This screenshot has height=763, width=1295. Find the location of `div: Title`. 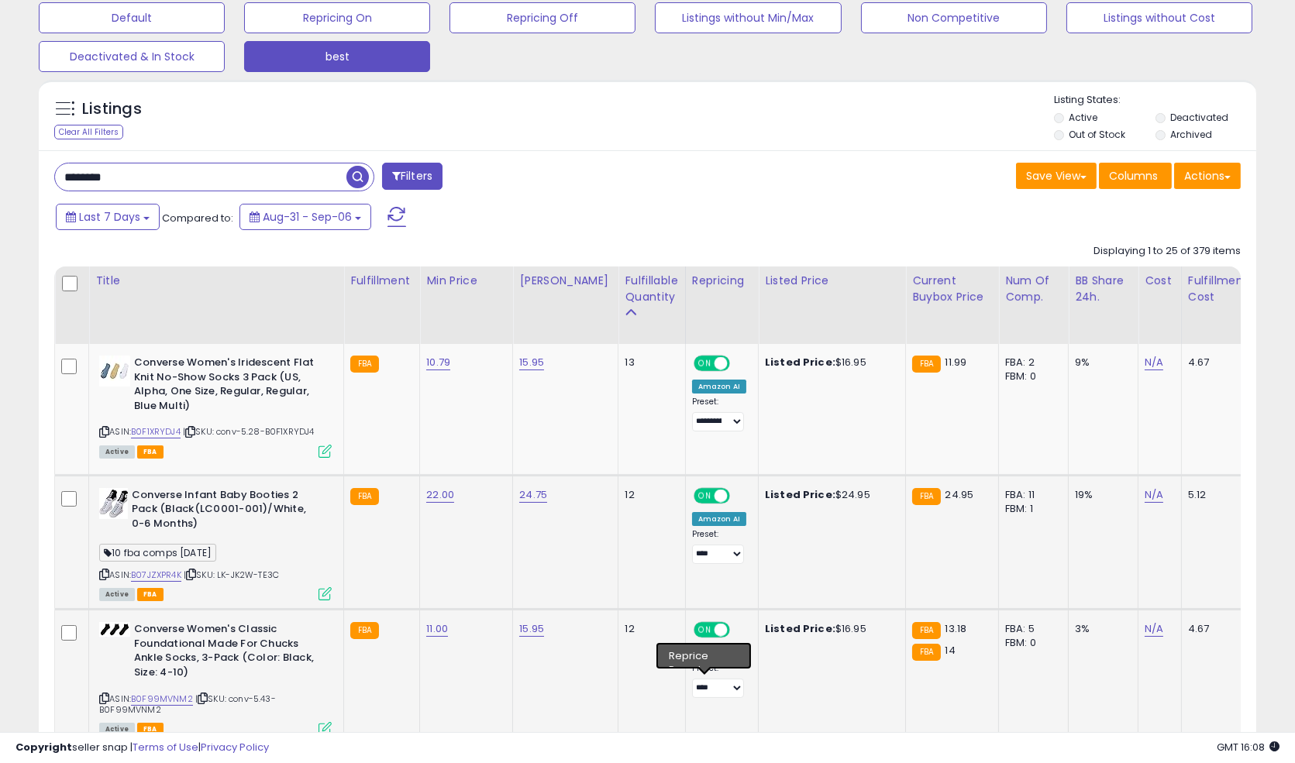

div: Title is located at coordinates (216, 280).